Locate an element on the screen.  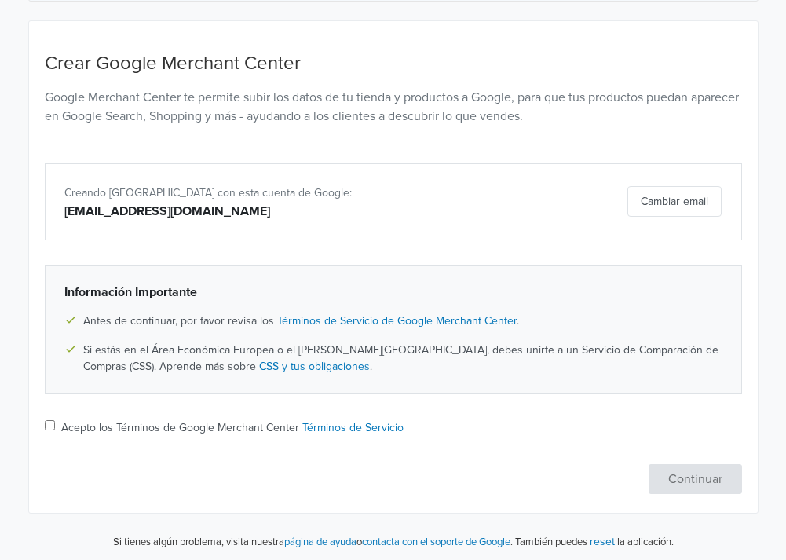
a: Términos de Servicio de Google Merchant Center is located at coordinates (397, 320).